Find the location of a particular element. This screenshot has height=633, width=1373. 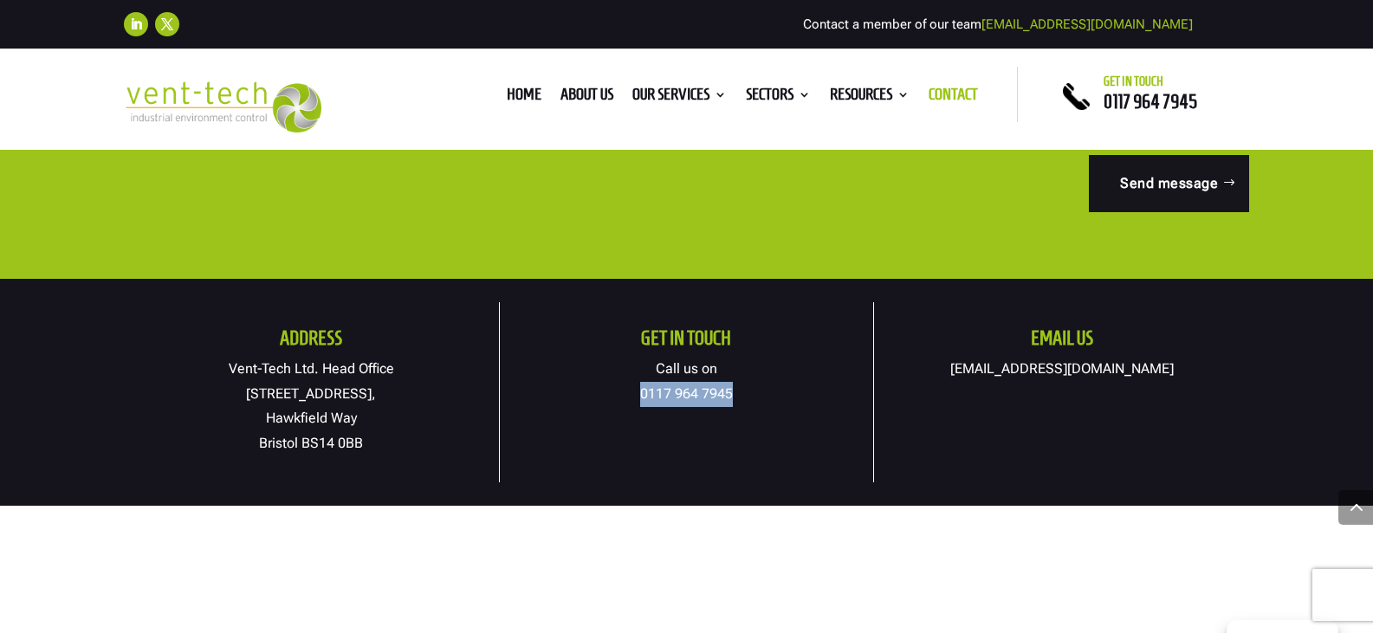

a: Follow on LinkedIn is located at coordinates (136, 24).